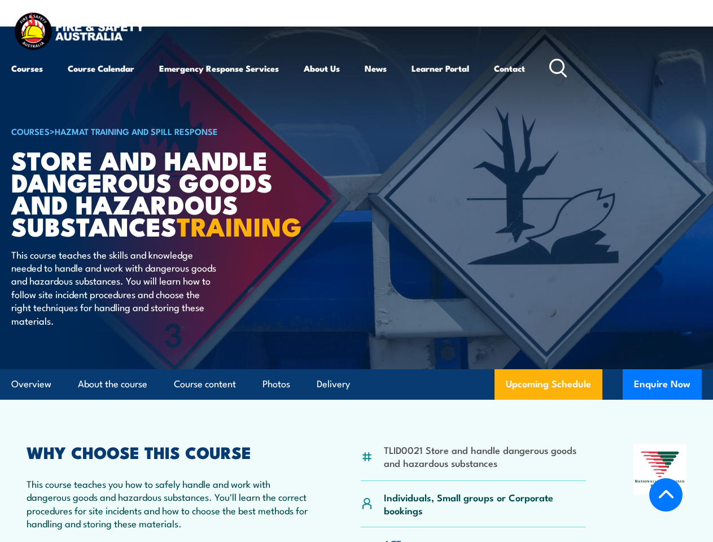 The height and width of the screenshot is (542, 713). What do you see at coordinates (509, 68) in the screenshot?
I see `a: Contact` at bounding box center [509, 68].